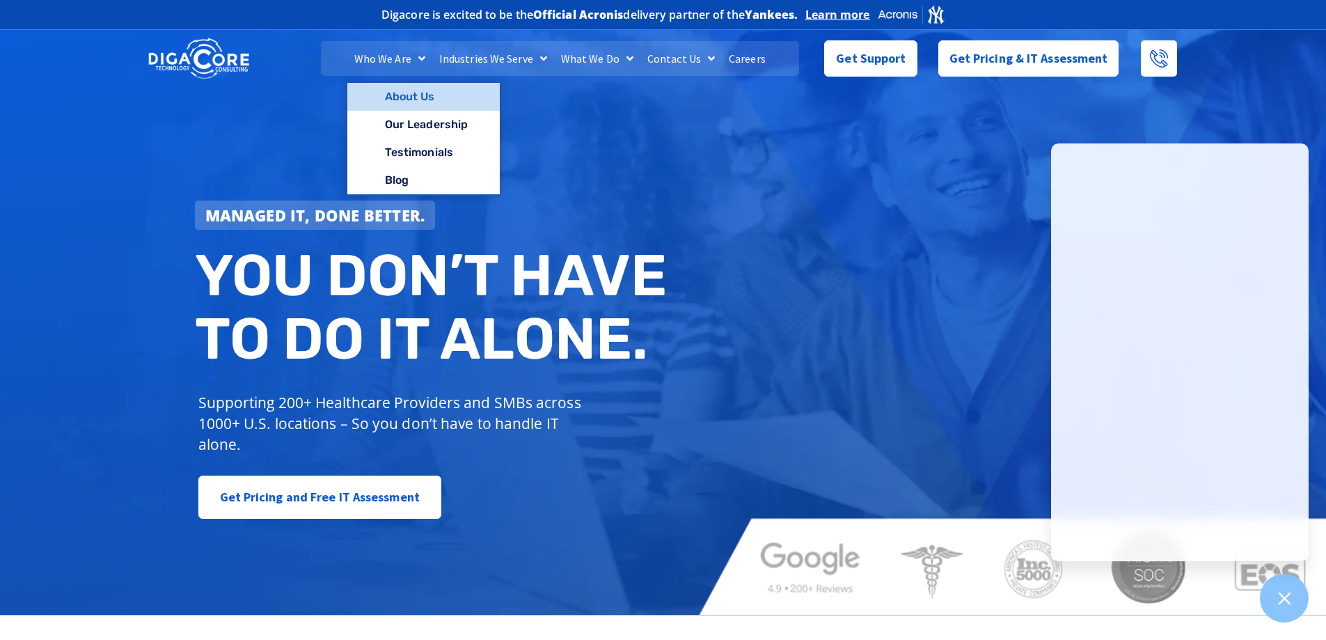 The image size is (1326, 640). I want to click on span: Get Pricing & IT Assessment, so click(1029, 58).